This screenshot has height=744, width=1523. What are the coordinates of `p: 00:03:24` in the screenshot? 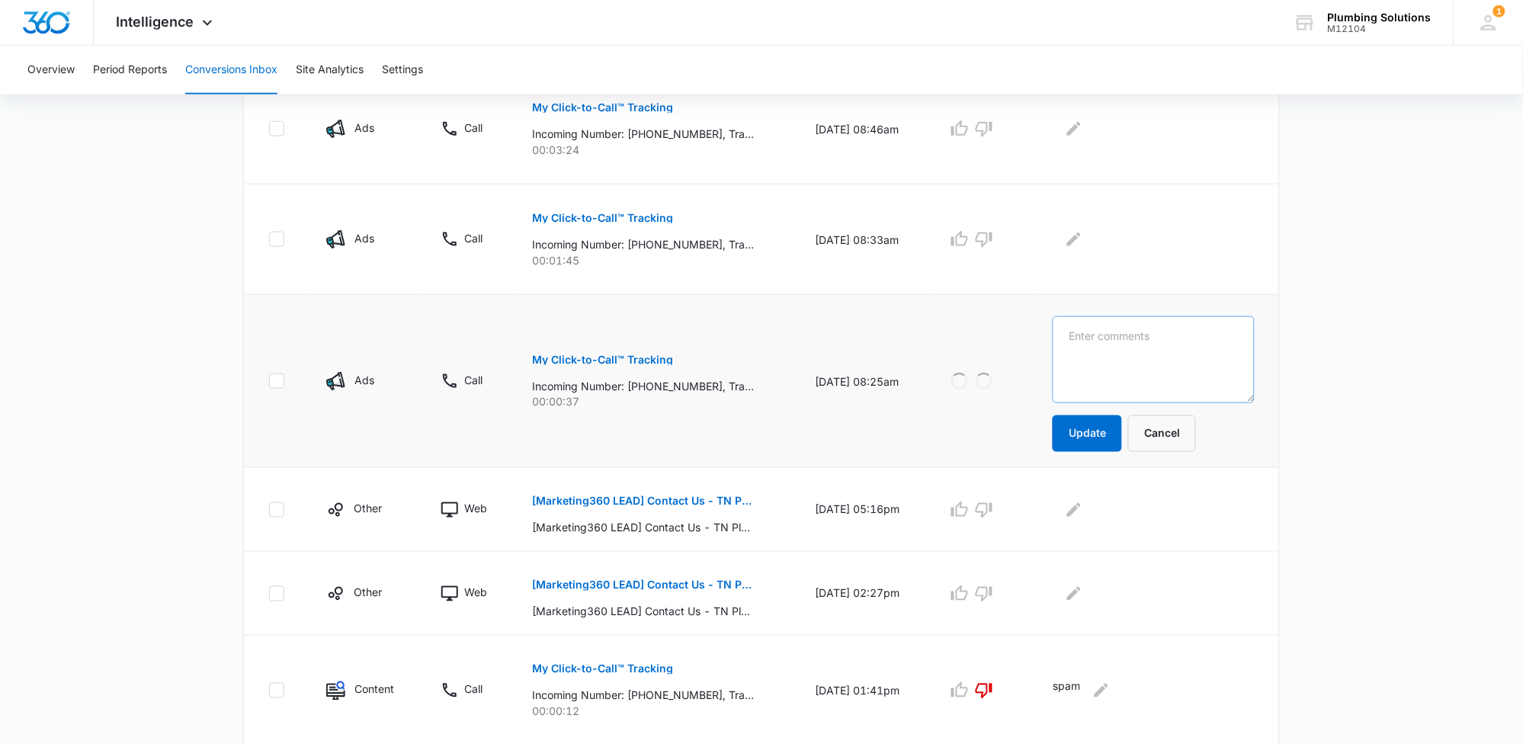 It's located at (656, 149).